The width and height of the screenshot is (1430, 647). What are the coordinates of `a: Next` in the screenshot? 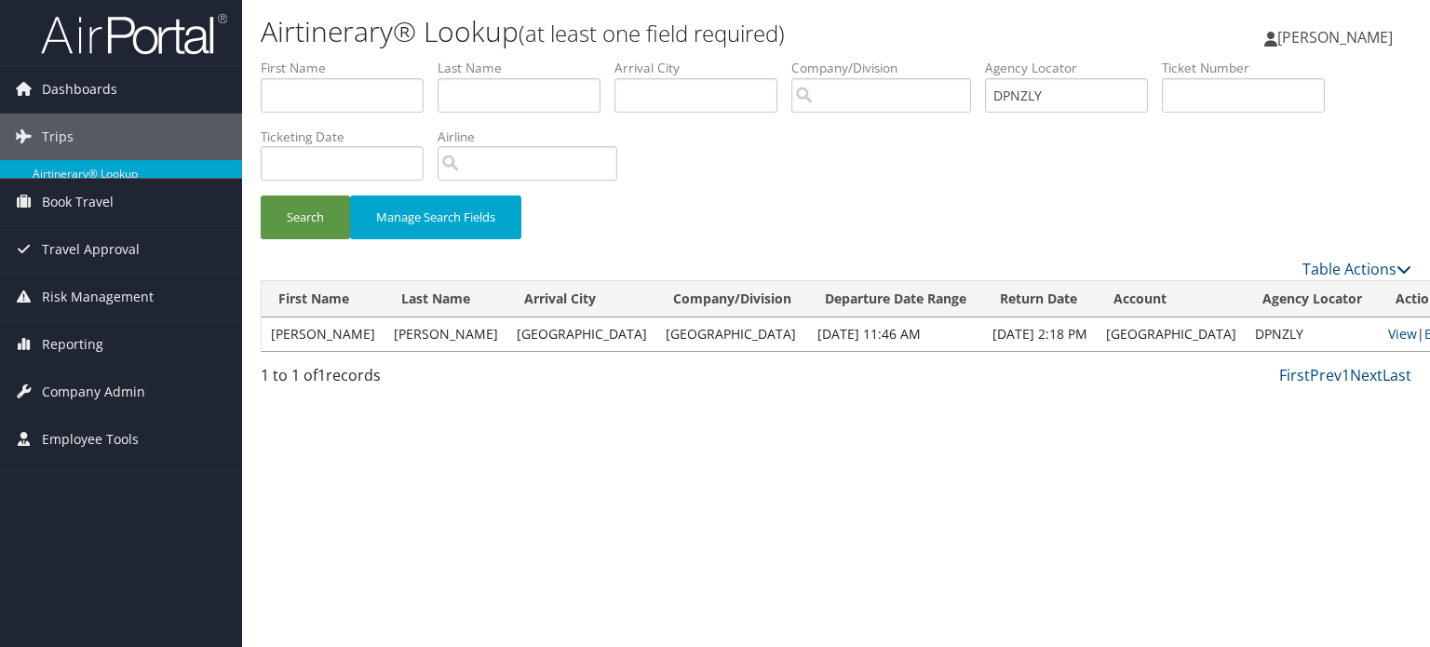 It's located at (1366, 375).